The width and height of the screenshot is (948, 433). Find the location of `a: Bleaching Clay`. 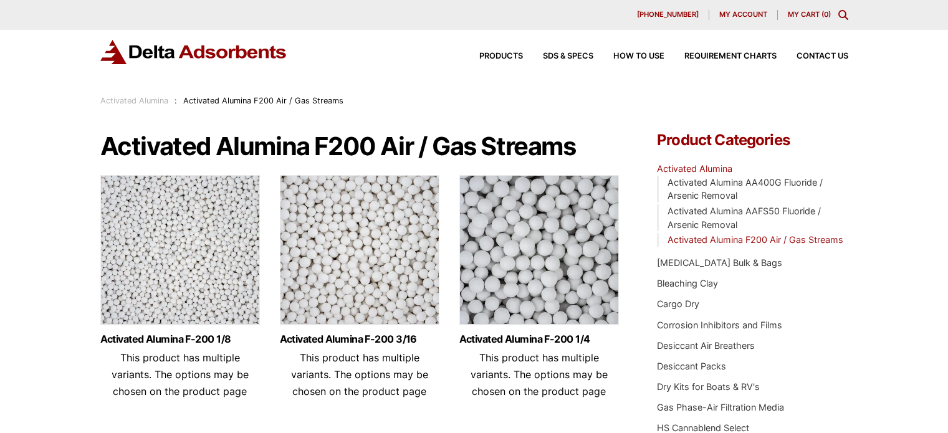

a: Bleaching Clay is located at coordinates (688, 283).